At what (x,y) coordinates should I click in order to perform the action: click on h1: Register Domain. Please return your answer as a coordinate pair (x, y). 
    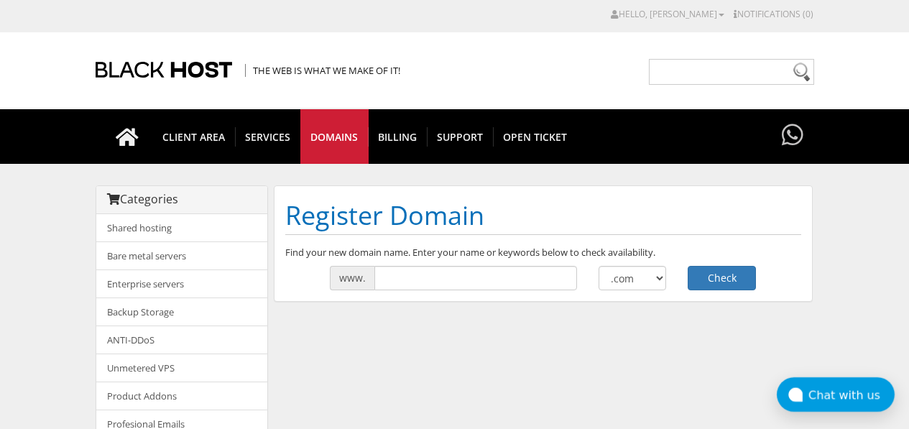
    Looking at the image, I should click on (543, 216).